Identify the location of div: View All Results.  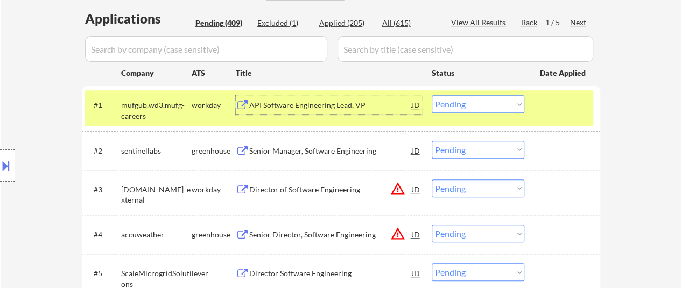
(479, 23).